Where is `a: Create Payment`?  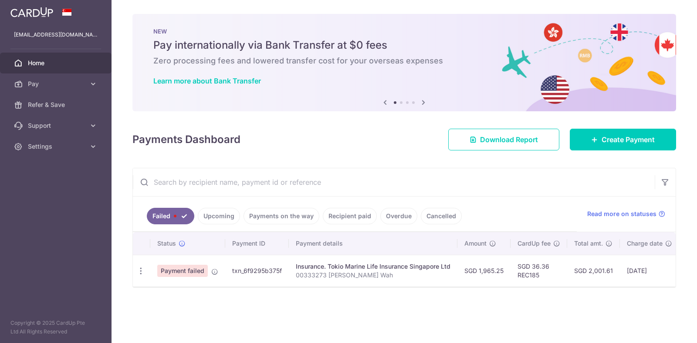
a: Create Payment is located at coordinates (623, 140).